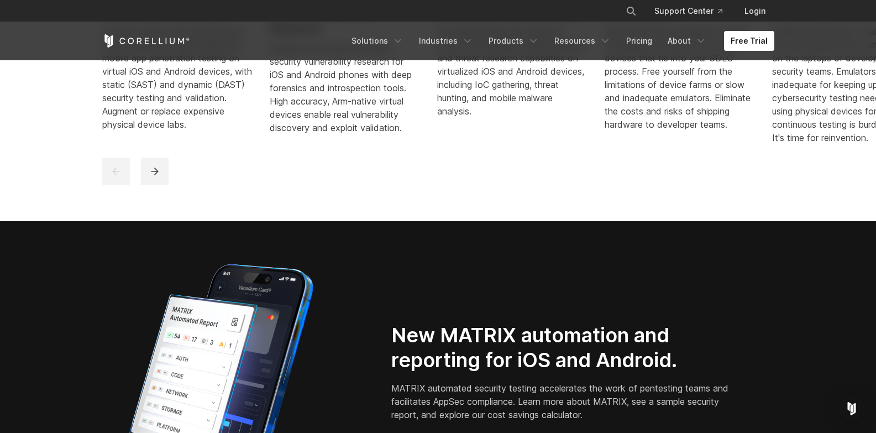 This screenshot has height=433, width=876. I want to click on div: Provide security and testing teams with one place for unprecedented mobile app penetration testin..., so click(177, 78).